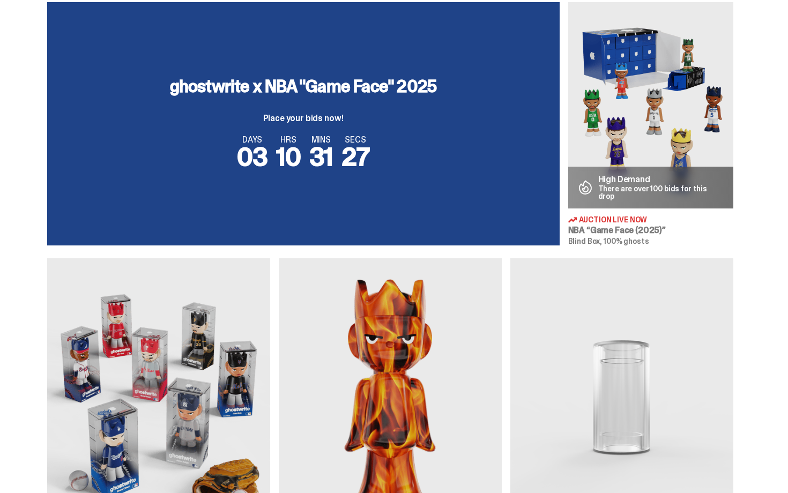 This screenshot has width=788, height=493. I want to click on p: Place your bids now!, so click(303, 118).